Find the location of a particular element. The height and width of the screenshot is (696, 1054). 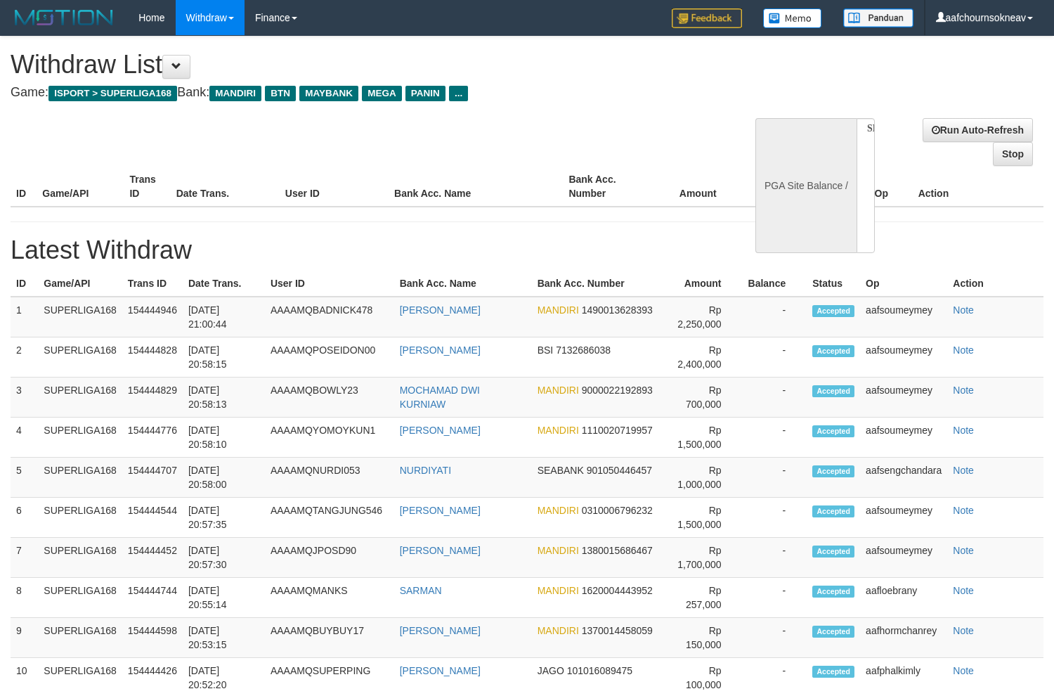

td: 154444452 is located at coordinates (153, 557).